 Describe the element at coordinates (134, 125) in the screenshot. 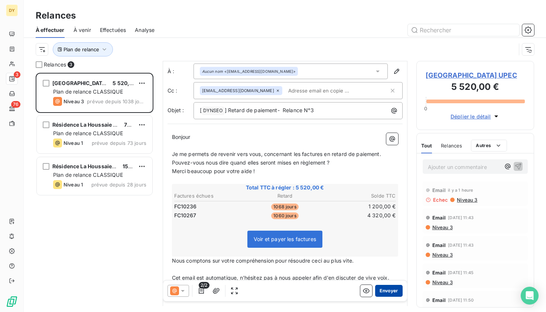

I see `span: 72,00 €` at that location.